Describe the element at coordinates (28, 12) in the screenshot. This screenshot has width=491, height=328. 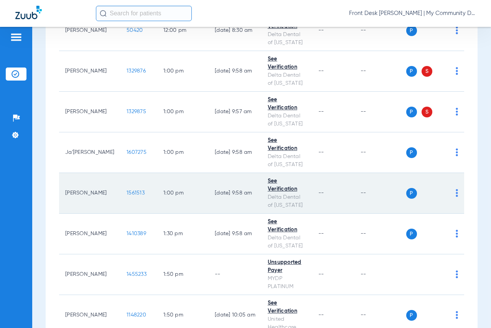
I see `img: Zuub Logo` at that location.